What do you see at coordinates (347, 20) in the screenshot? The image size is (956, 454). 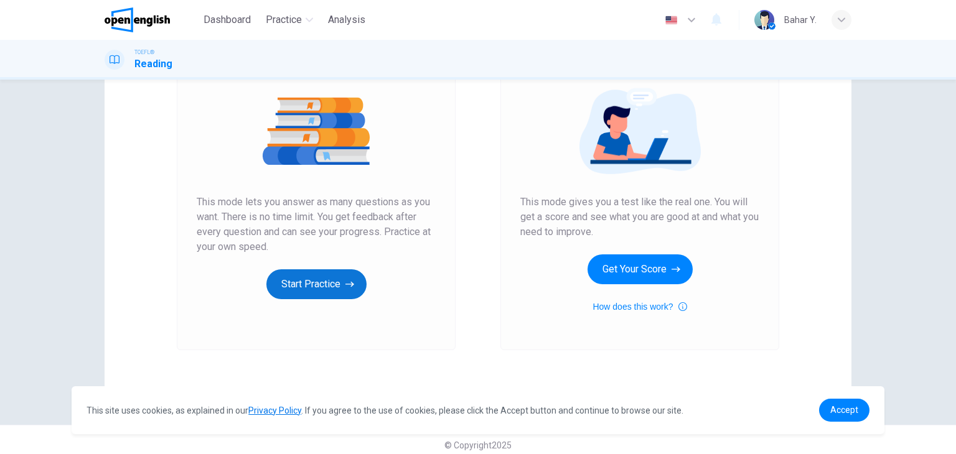 I see `span: Analysis` at bounding box center [347, 20].